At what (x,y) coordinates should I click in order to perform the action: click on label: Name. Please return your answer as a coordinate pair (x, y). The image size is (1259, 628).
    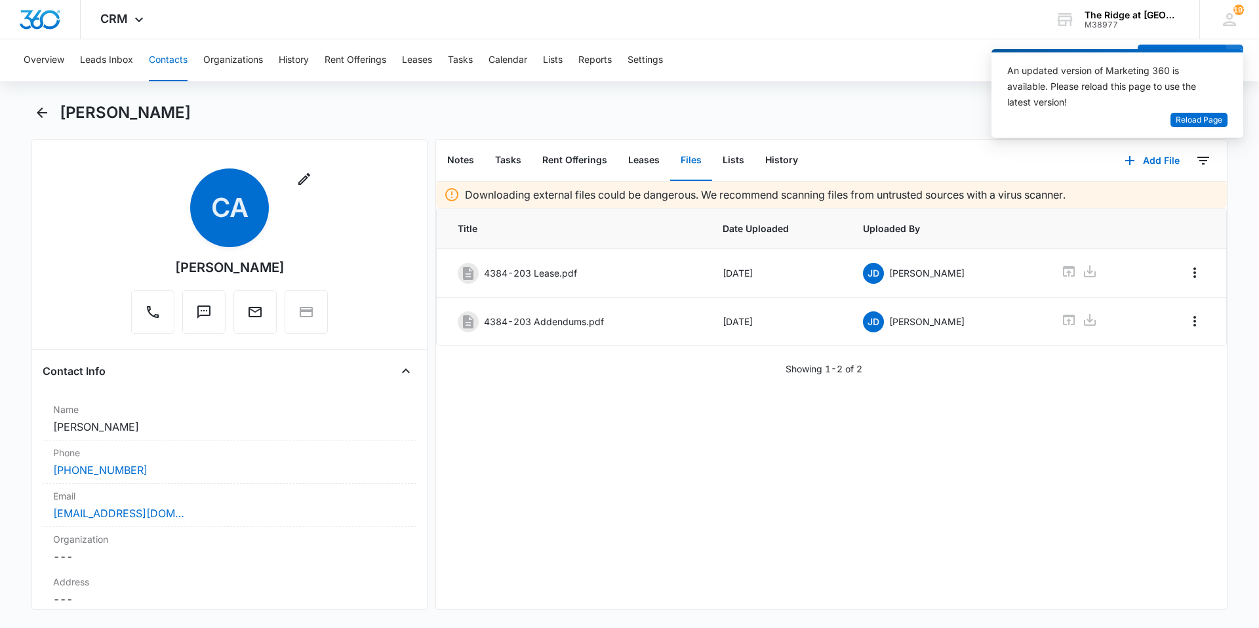
    Looking at the image, I should click on (230, 409).